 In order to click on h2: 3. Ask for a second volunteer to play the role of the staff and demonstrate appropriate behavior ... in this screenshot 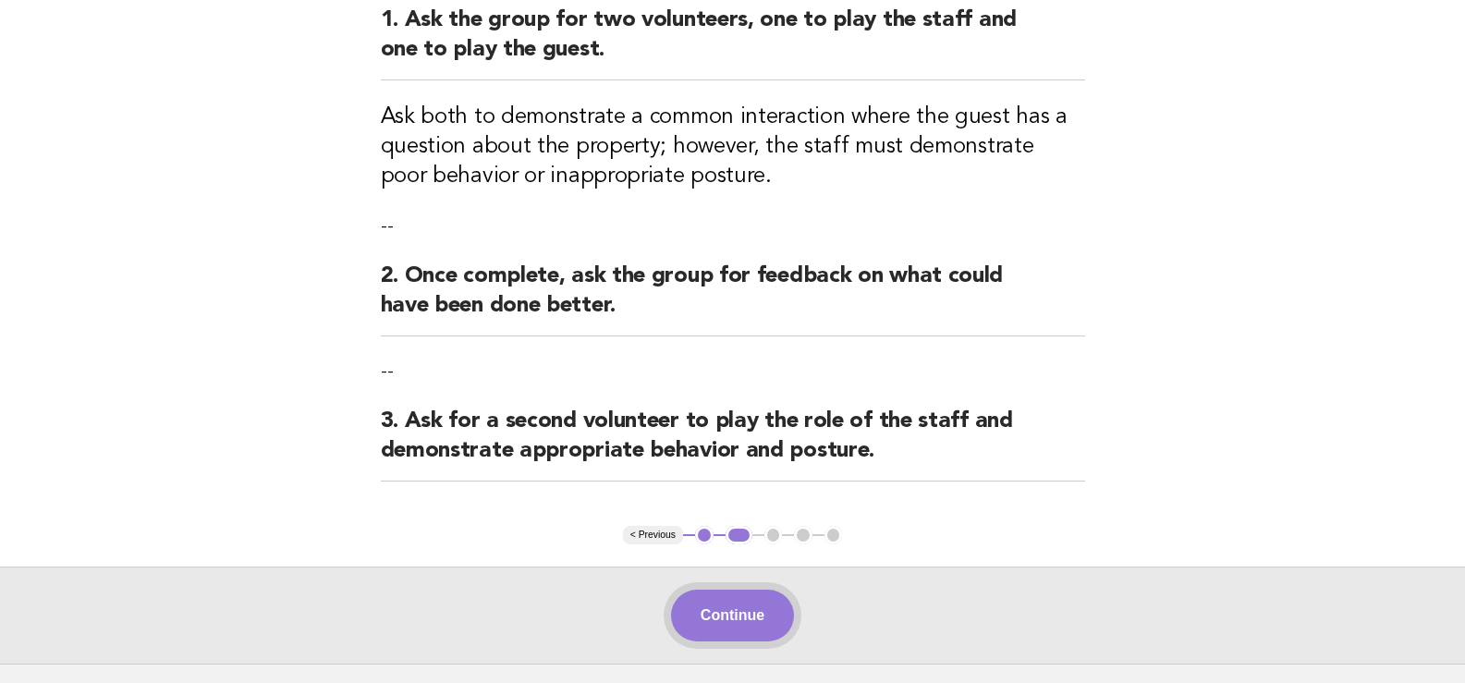, I will do `click(733, 444)`.